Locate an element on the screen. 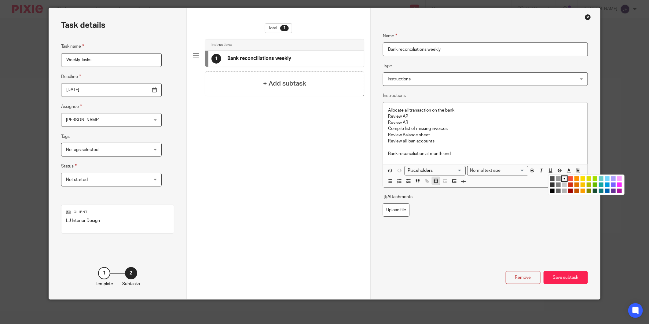  li: color:#0C797D is located at coordinates (601, 191).